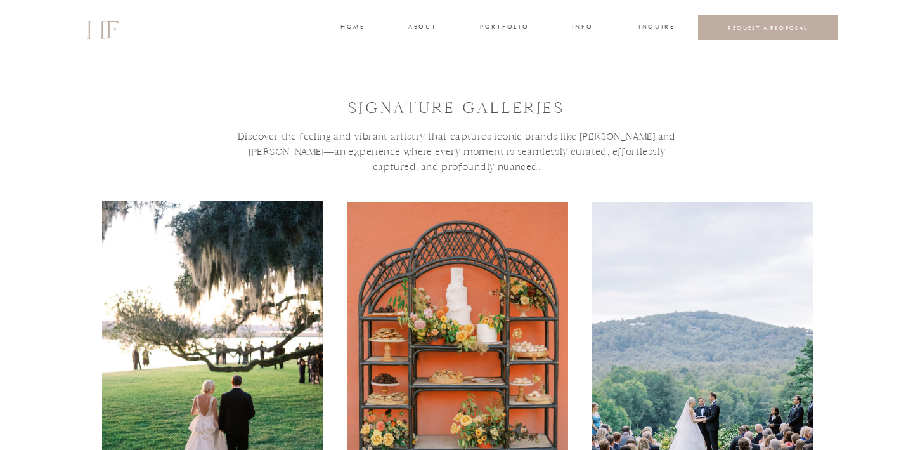 The image size is (913, 450). Describe the element at coordinates (102, 28) in the screenshot. I see `h2: HF` at that location.